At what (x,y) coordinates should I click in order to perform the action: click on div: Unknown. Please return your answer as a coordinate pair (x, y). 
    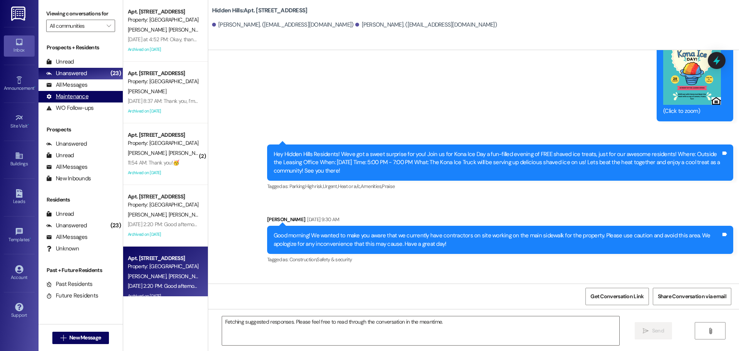
    Looking at the image, I should click on (62, 248).